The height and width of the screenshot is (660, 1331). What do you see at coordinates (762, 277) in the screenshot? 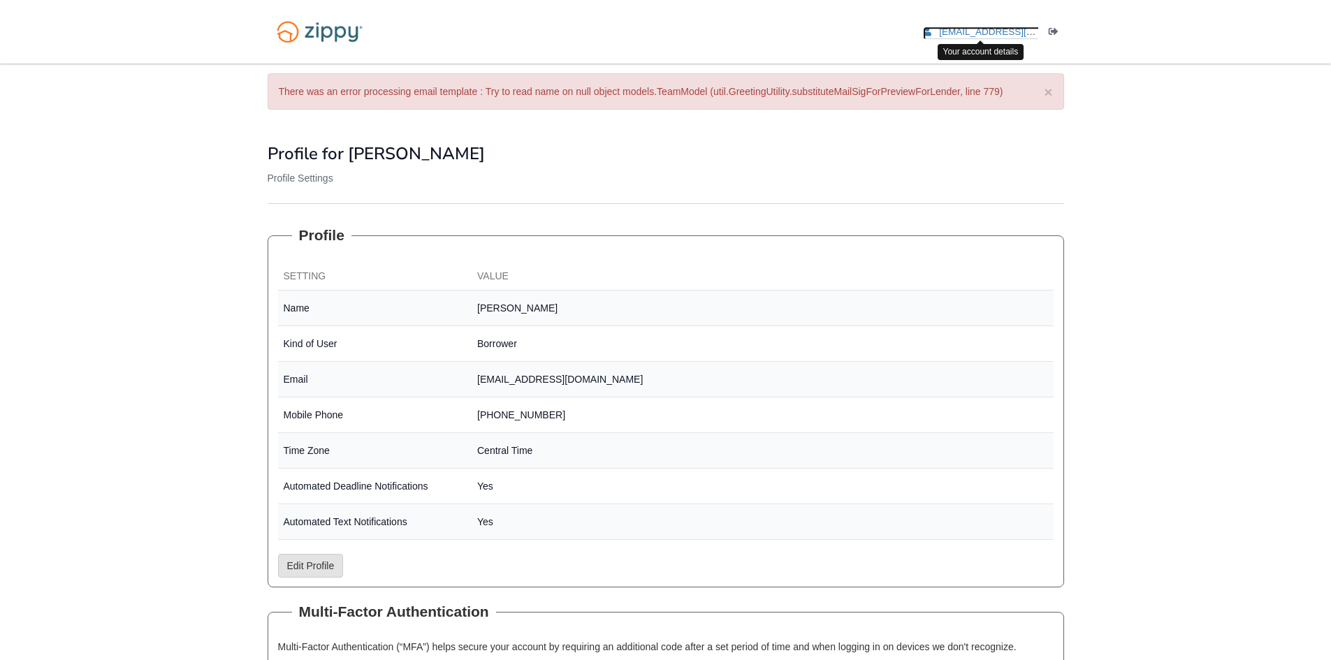
I see `th: Value` at bounding box center [762, 277].